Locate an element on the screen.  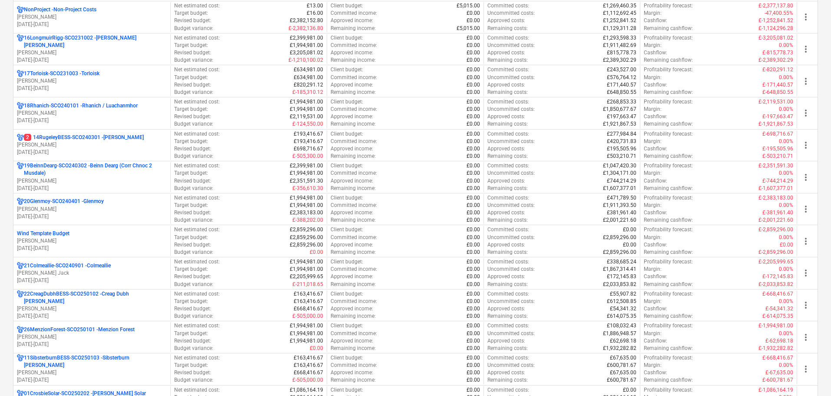
p: 21Colmeallie-SCO240901 - Colmeallie is located at coordinates (67, 265).